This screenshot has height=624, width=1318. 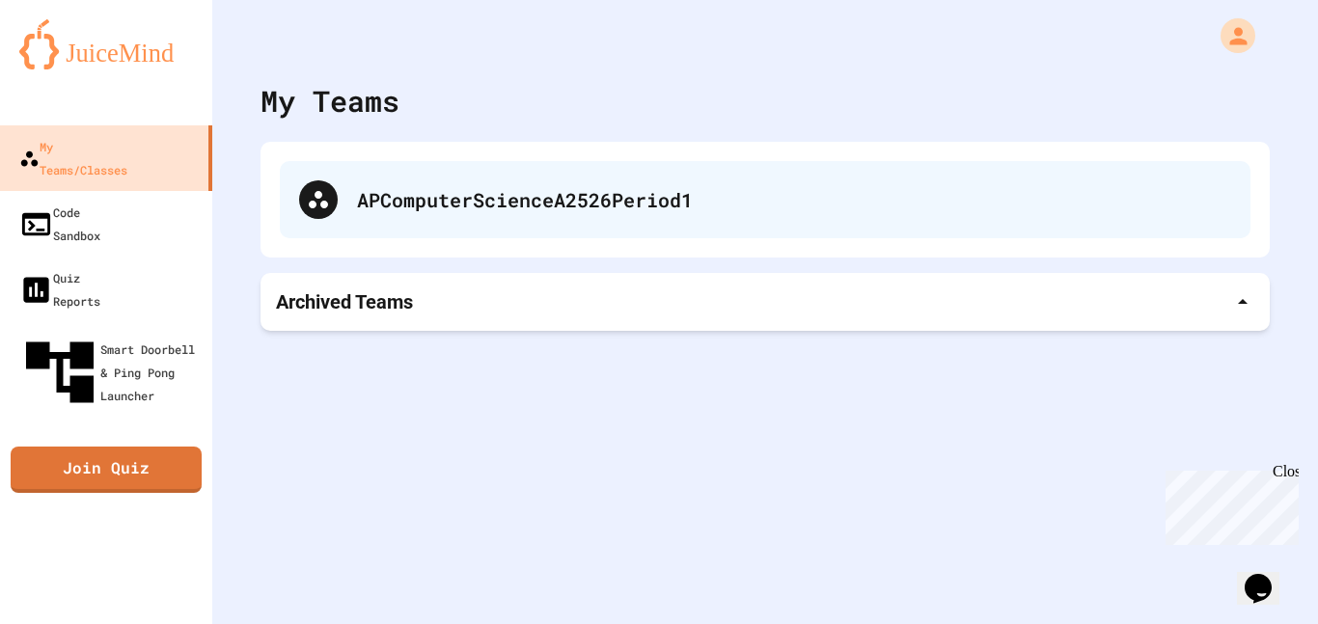 I want to click on p: Archived Teams, so click(x=344, y=302).